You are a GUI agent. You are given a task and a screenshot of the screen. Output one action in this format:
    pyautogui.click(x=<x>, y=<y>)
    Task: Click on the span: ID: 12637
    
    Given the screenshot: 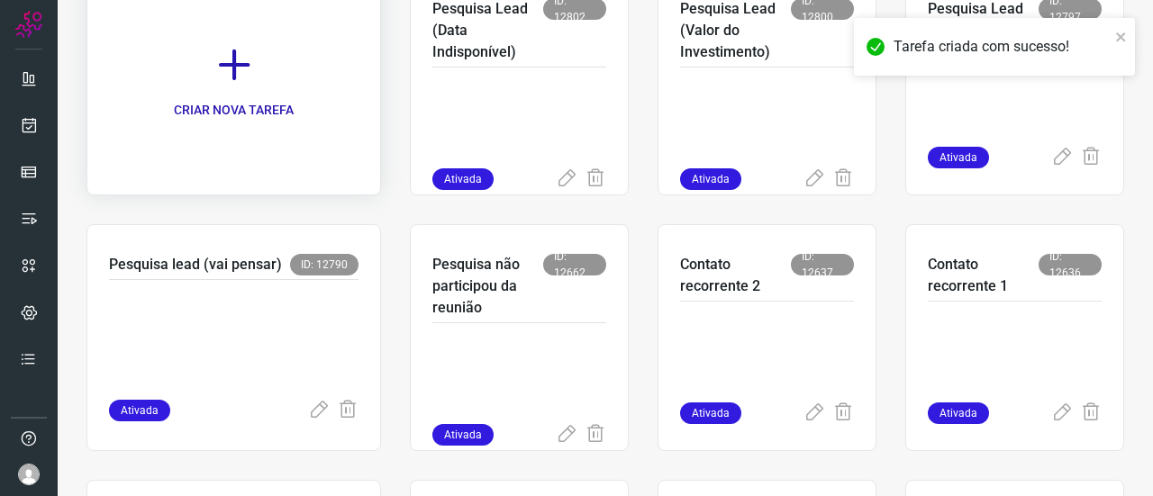 What is the action you would take?
    pyautogui.click(x=822, y=265)
    